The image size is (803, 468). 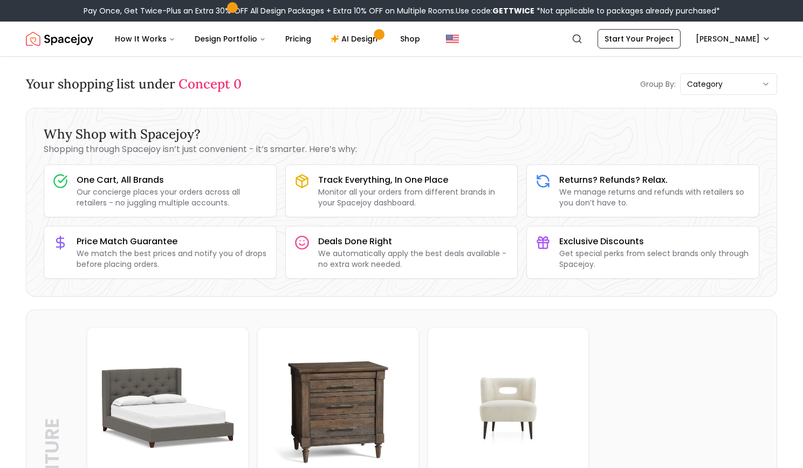 I want to click on button: How It Works, so click(x=145, y=39).